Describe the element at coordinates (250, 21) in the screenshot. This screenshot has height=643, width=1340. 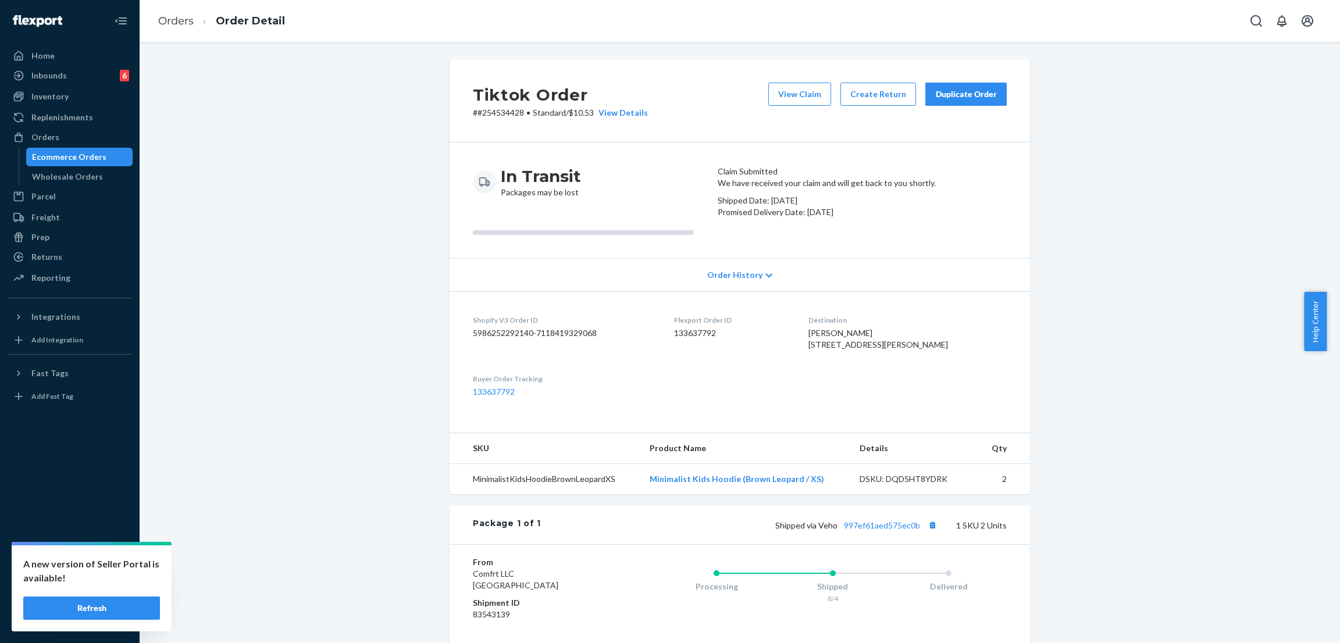
I see `a: Order Detail` at that location.